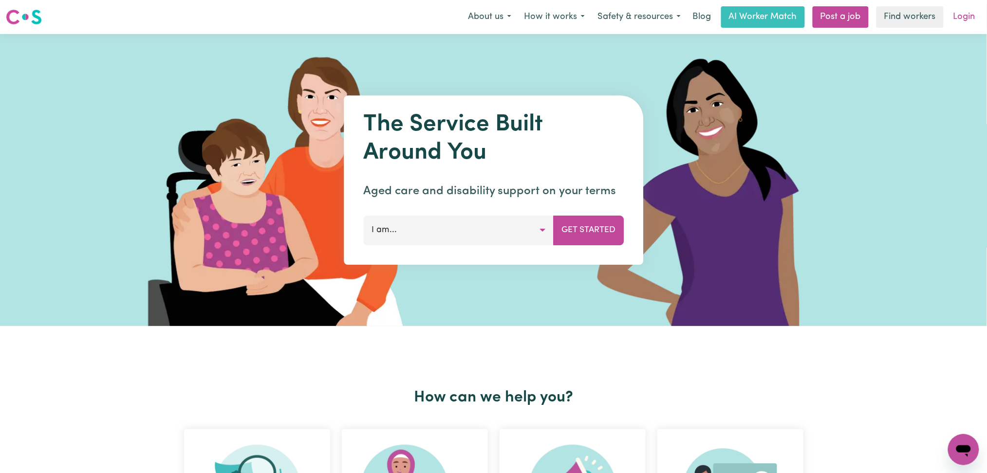 This screenshot has width=987, height=473. I want to click on h2: How can we help you?, so click(494, 398).